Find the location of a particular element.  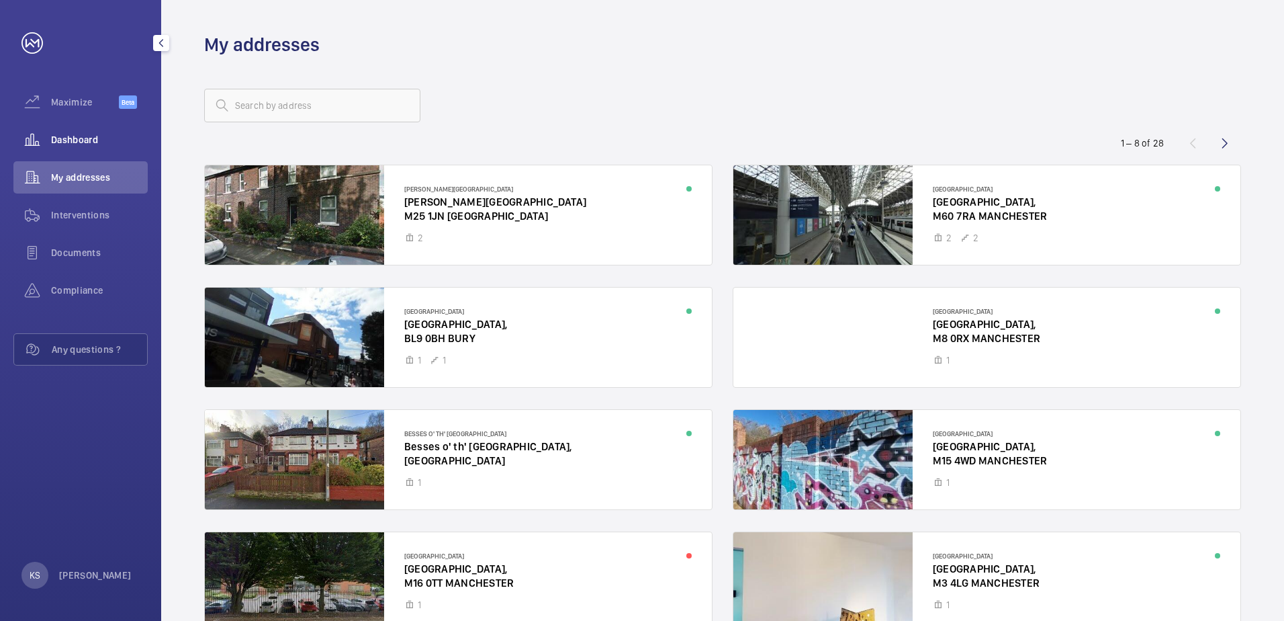

h1: My addresses is located at coordinates (262, 44).